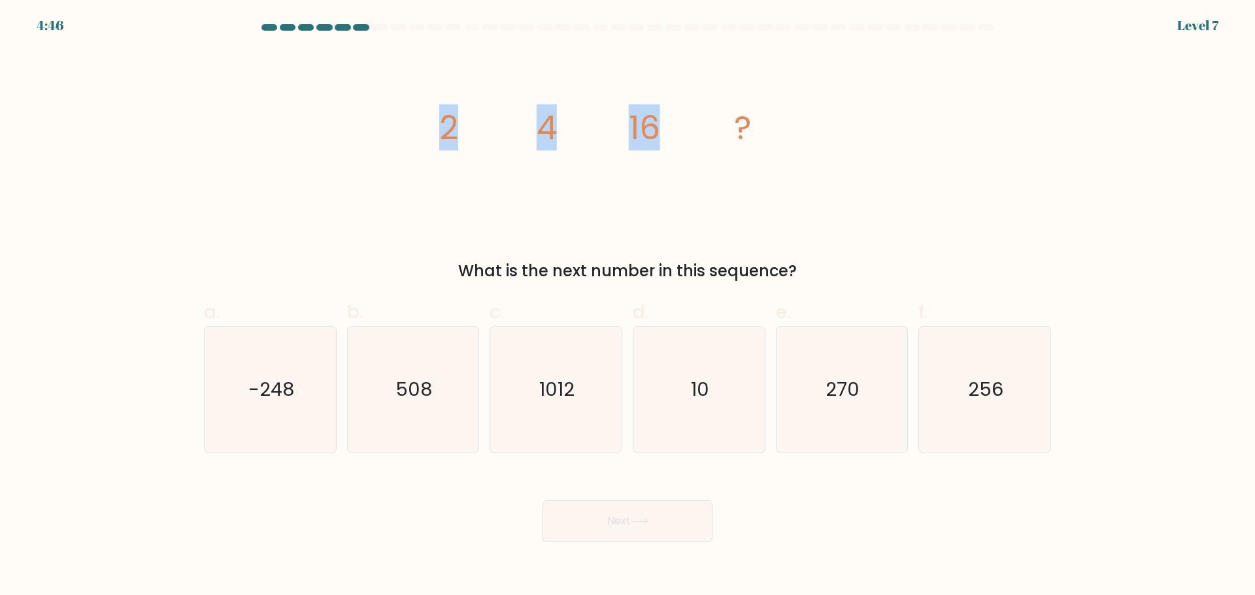 The image size is (1255, 595). What do you see at coordinates (448, 127) in the screenshot?
I see `tspan: 2` at bounding box center [448, 127].